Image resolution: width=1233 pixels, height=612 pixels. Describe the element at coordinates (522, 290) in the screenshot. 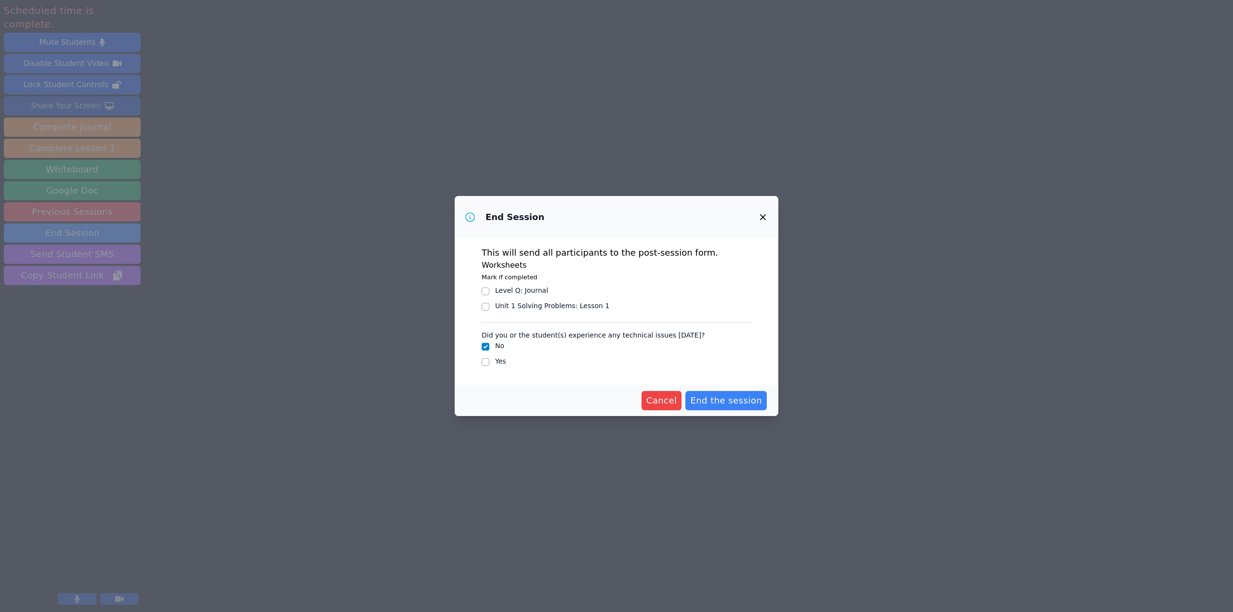

I see `div: Level Q : Journal` at that location.